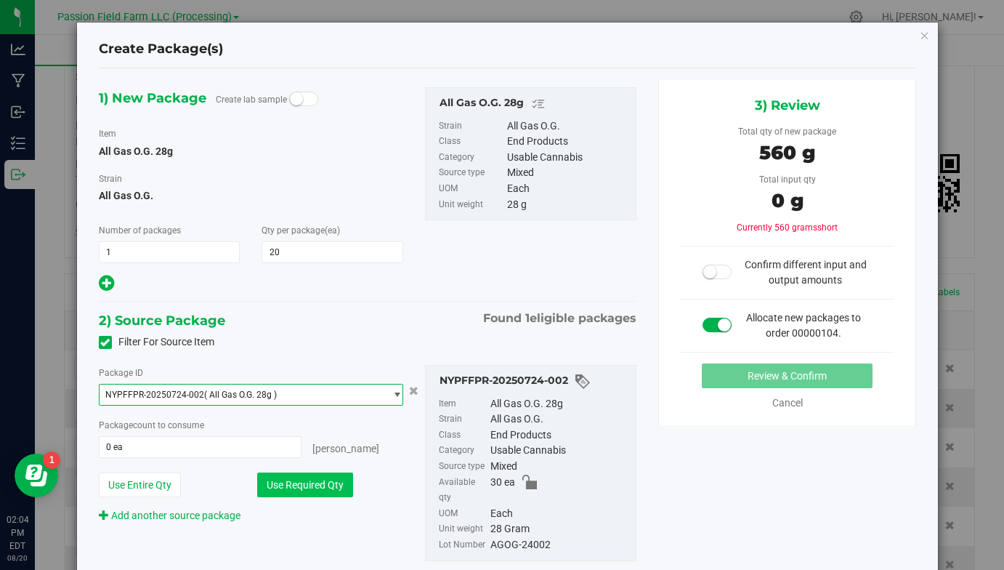 The width and height of the screenshot is (1004, 570). Describe the element at coordinates (503, 490) in the screenshot. I see `span: 30 ea` at that location.